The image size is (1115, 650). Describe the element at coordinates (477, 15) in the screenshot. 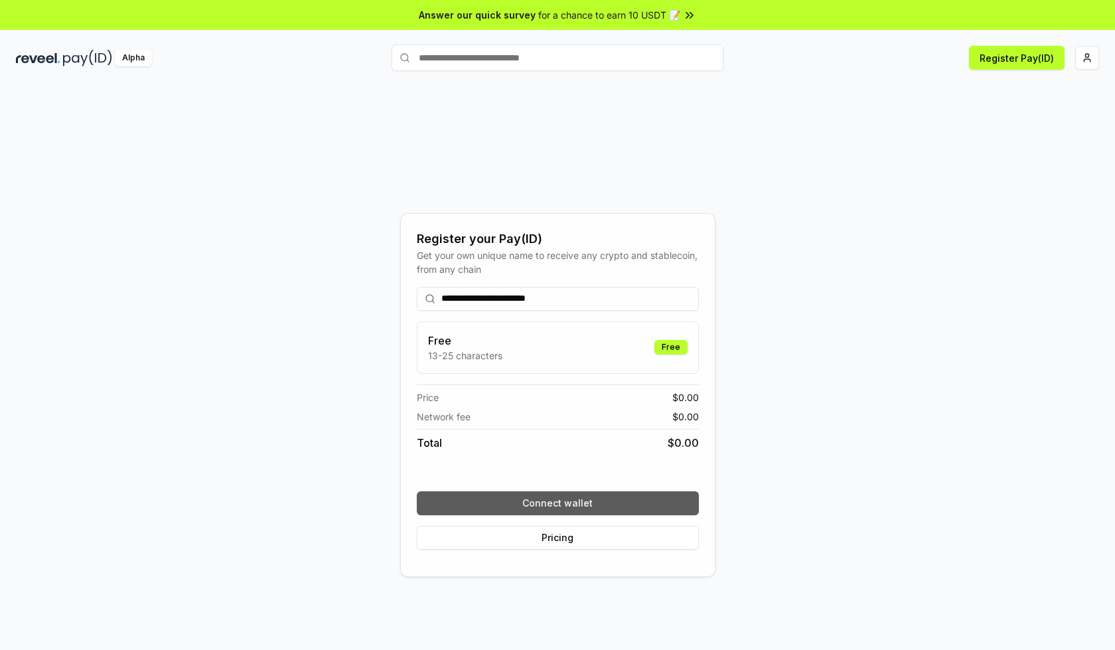

I see `span: Answer our quick survey` at that location.